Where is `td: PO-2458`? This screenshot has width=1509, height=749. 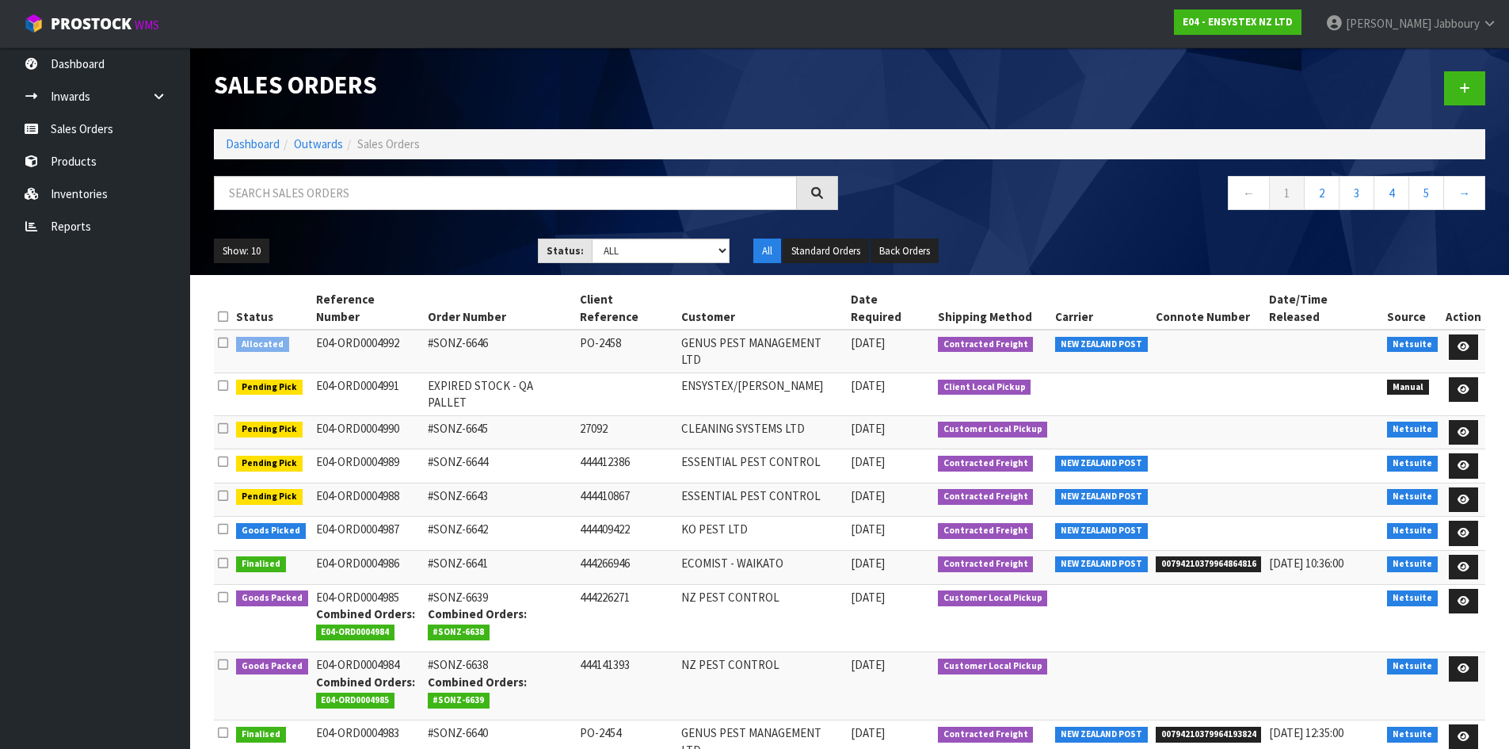
td: PO-2458 is located at coordinates (627, 351).